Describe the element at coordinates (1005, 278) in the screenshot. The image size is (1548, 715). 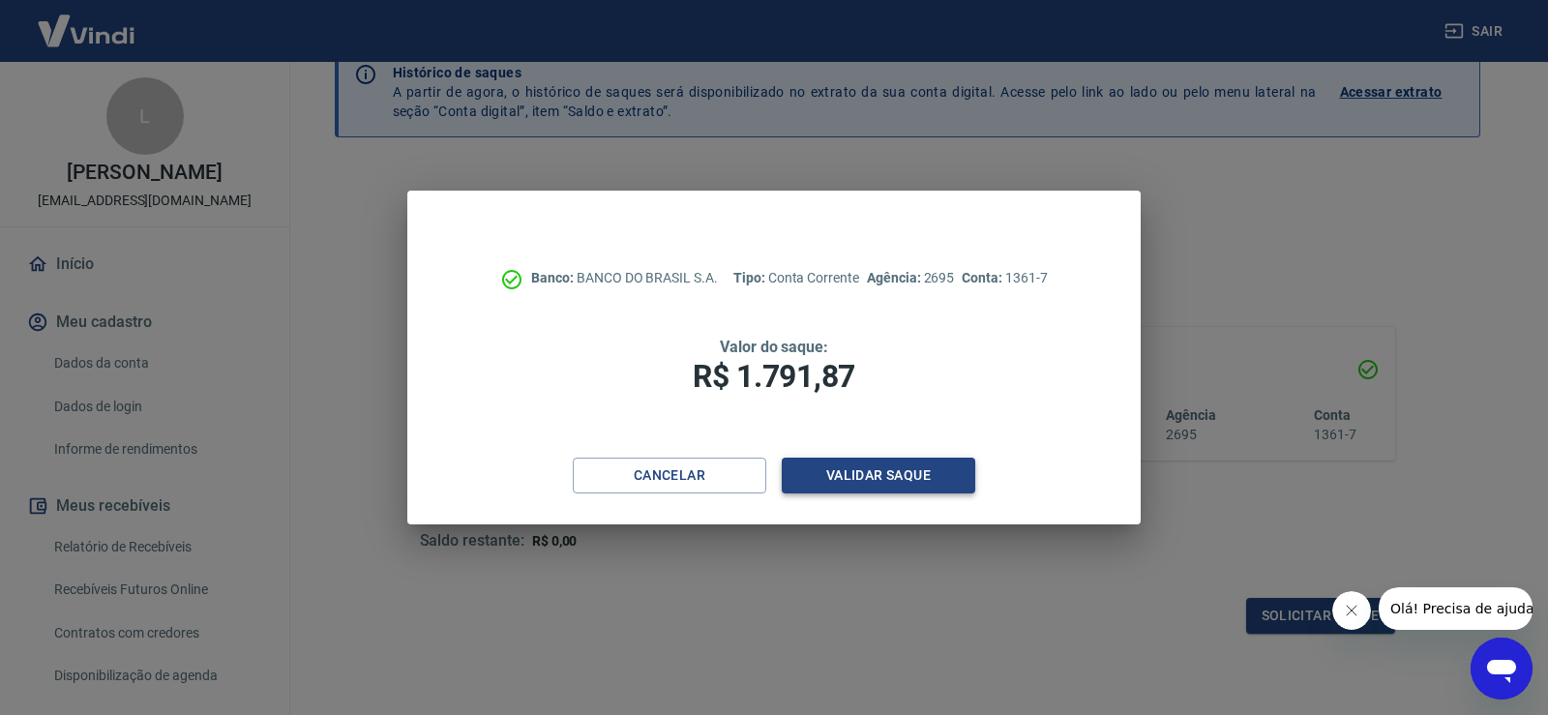
I see `p: 1361-7` at that location.